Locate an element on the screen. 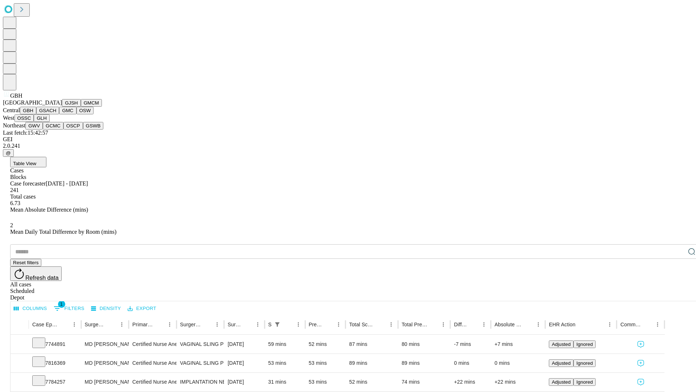  div: -7 mins is located at coordinates (471, 344).